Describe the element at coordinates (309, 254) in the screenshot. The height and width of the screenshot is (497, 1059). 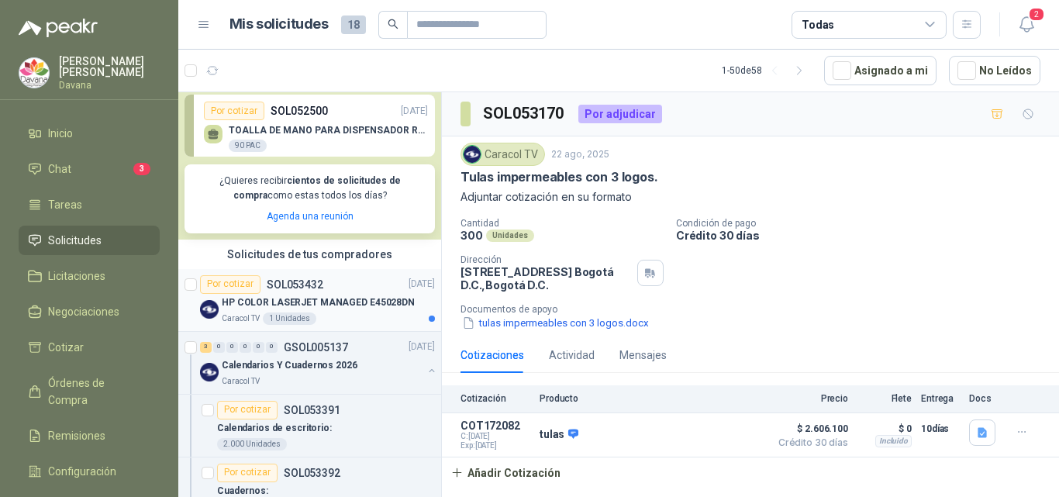
I see `div: Solicitudes de tus compradores` at that location.